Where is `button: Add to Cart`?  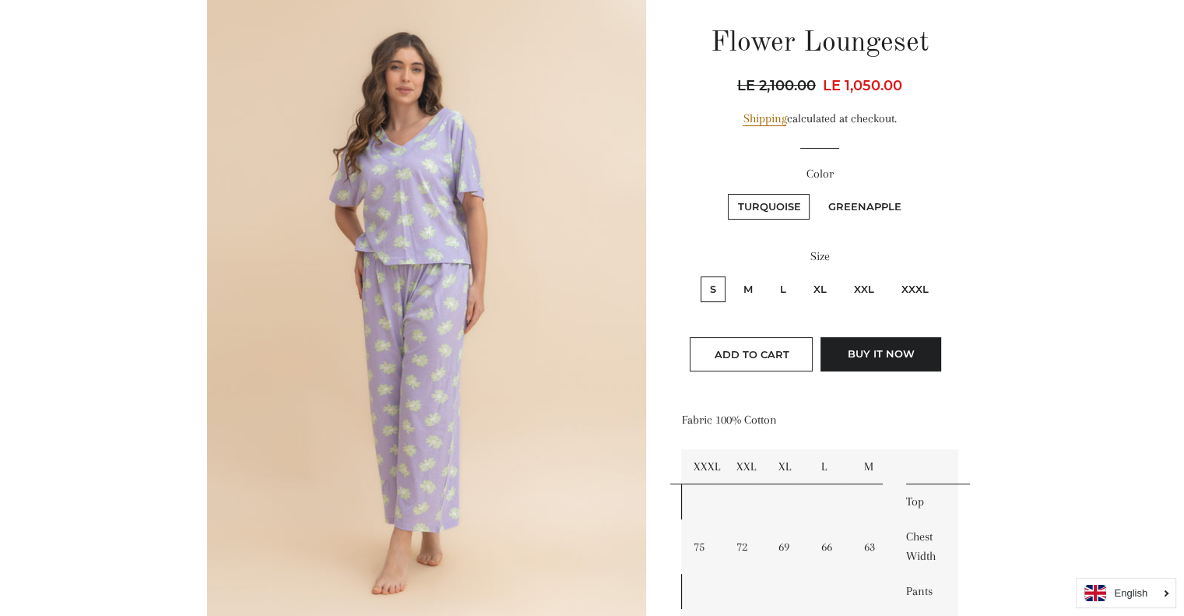
button: Add to Cart is located at coordinates (751, 354).